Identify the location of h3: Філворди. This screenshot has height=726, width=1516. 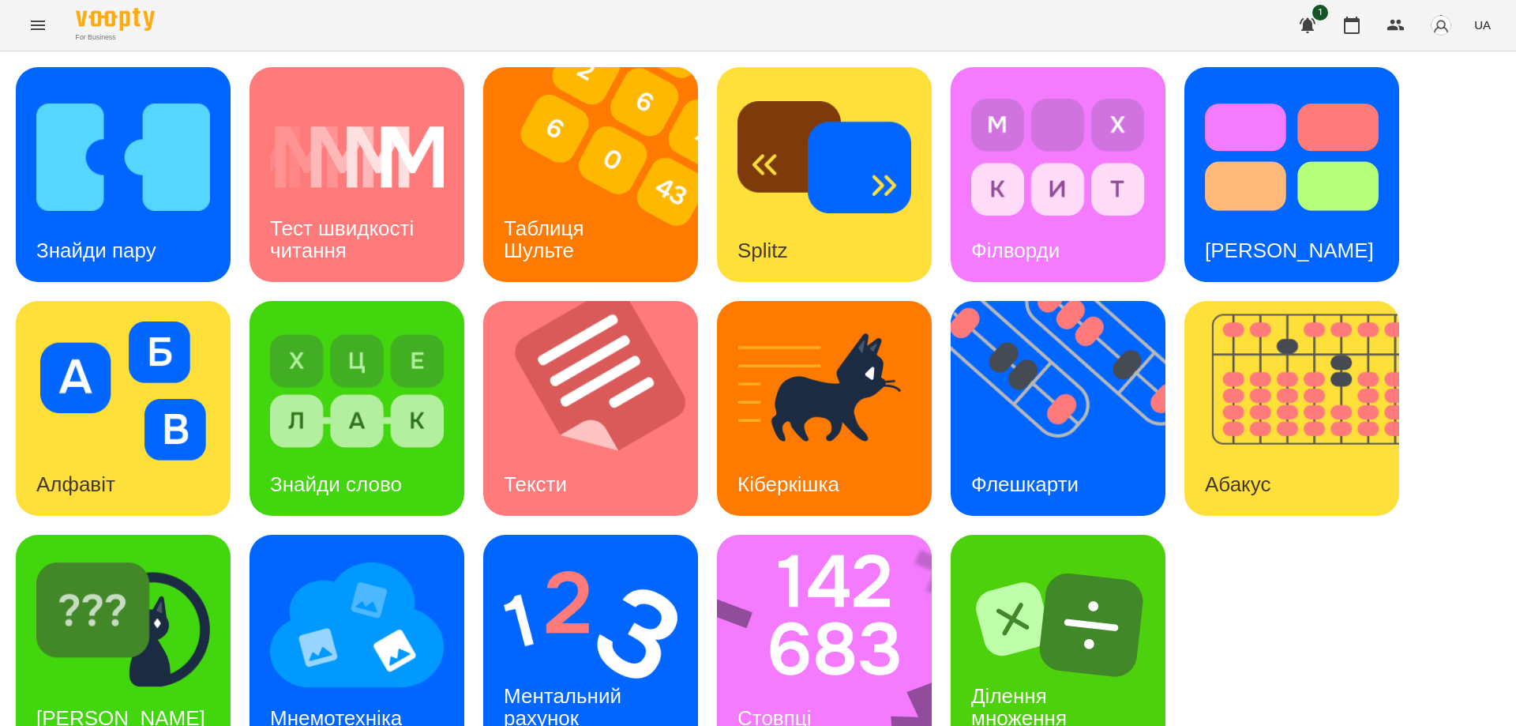
(1015, 250).